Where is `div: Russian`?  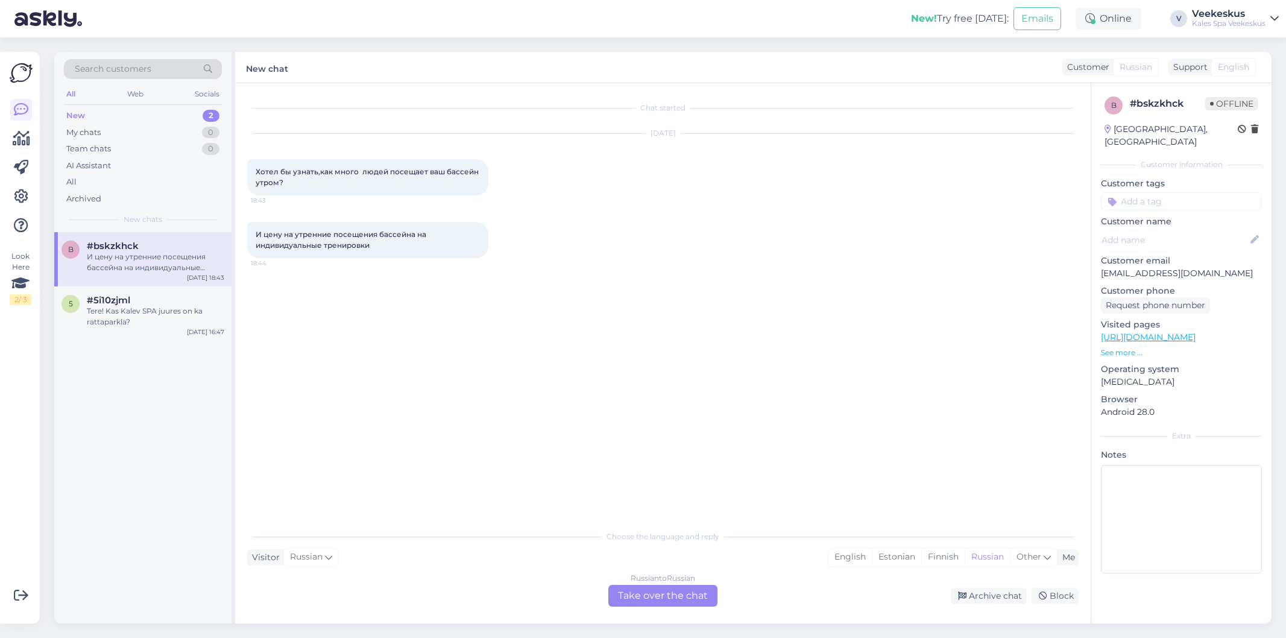
div: Russian is located at coordinates (987, 557).